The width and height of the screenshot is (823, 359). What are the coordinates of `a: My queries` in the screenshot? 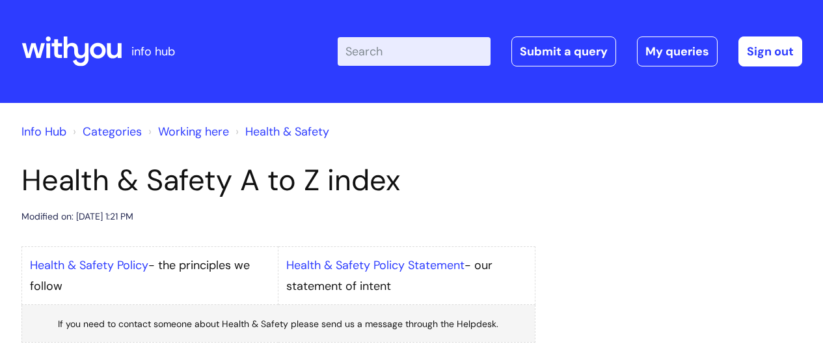 It's located at (677, 51).